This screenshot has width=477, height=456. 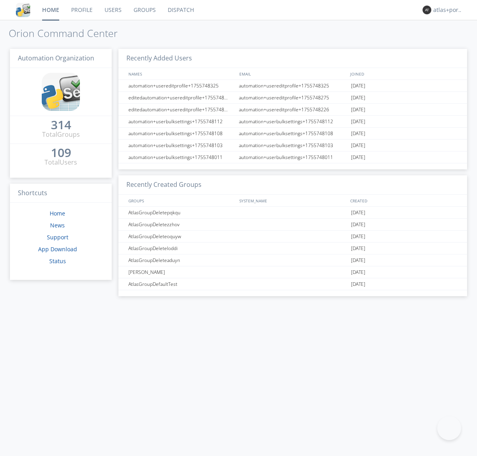 I want to click on div: 314, so click(x=61, y=125).